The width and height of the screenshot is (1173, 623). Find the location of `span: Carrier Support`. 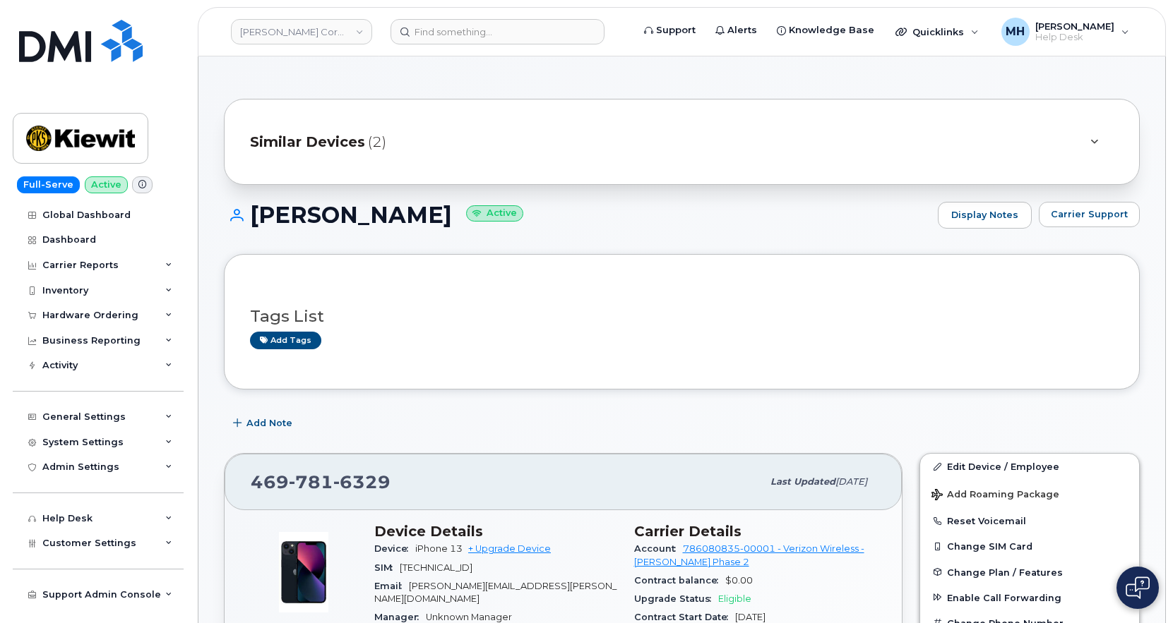

span: Carrier Support is located at coordinates (1089, 214).